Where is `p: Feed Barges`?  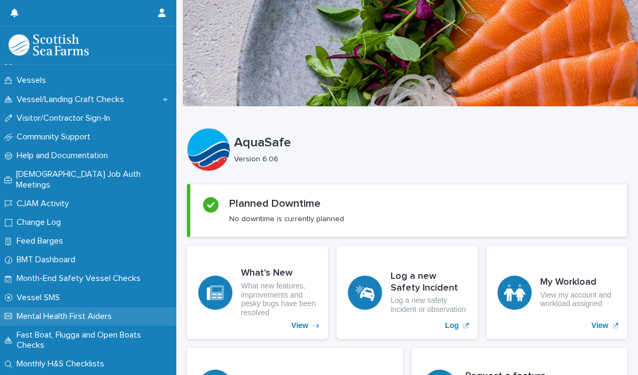 p: Feed Barges is located at coordinates (42, 241).